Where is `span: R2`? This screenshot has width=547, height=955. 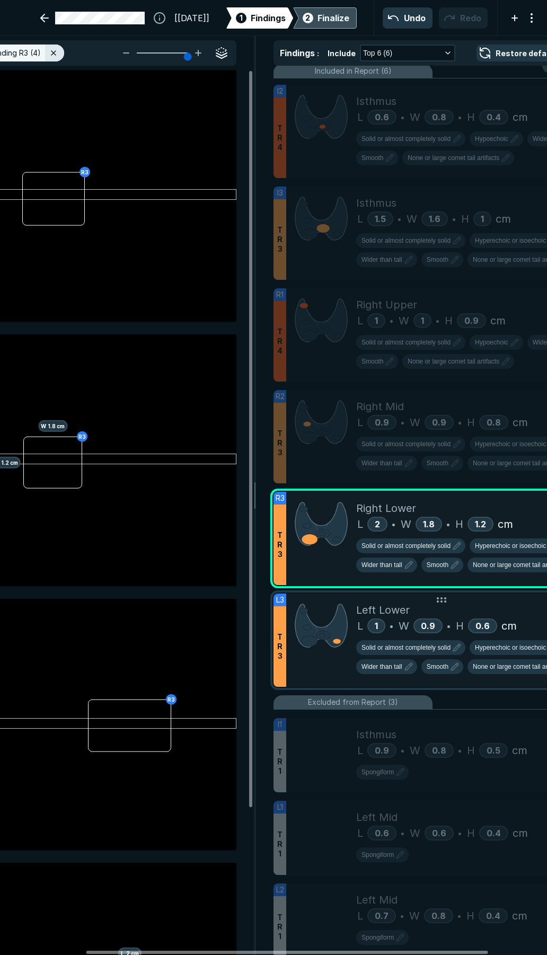
span: R2 is located at coordinates (280, 396).